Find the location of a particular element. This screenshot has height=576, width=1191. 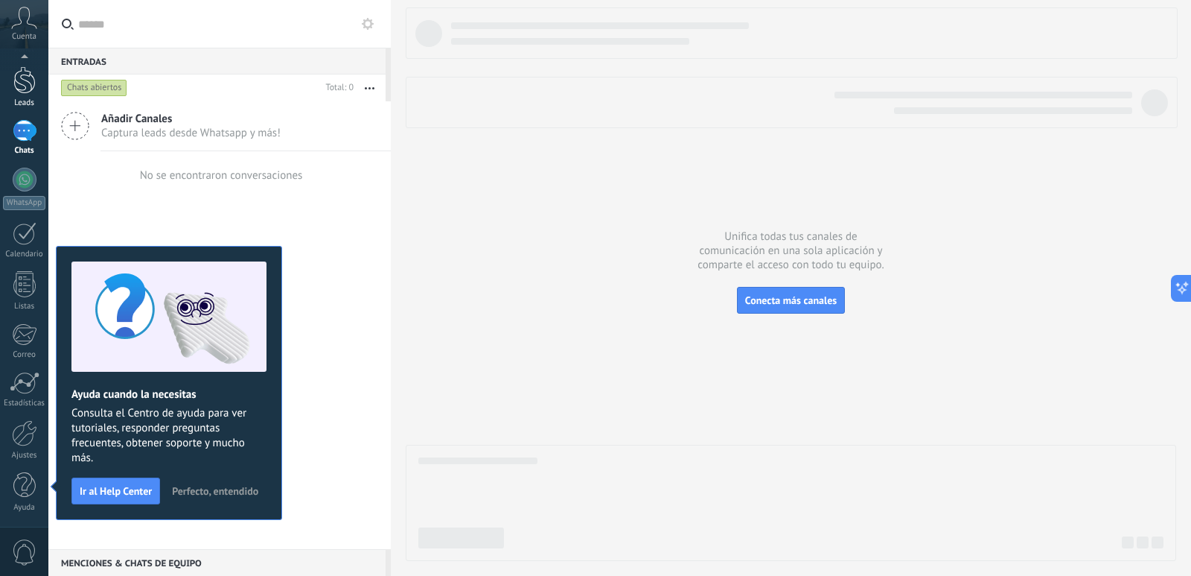

div: Leads is located at coordinates (25, 103).